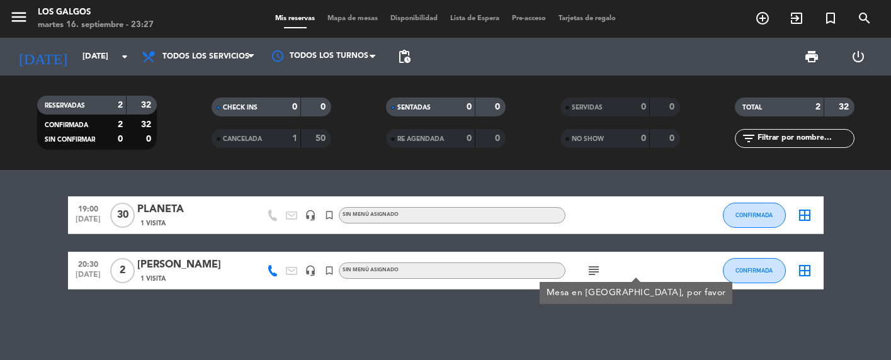  What do you see at coordinates (594, 271) in the screenshot?
I see `i: subject` at bounding box center [594, 271].